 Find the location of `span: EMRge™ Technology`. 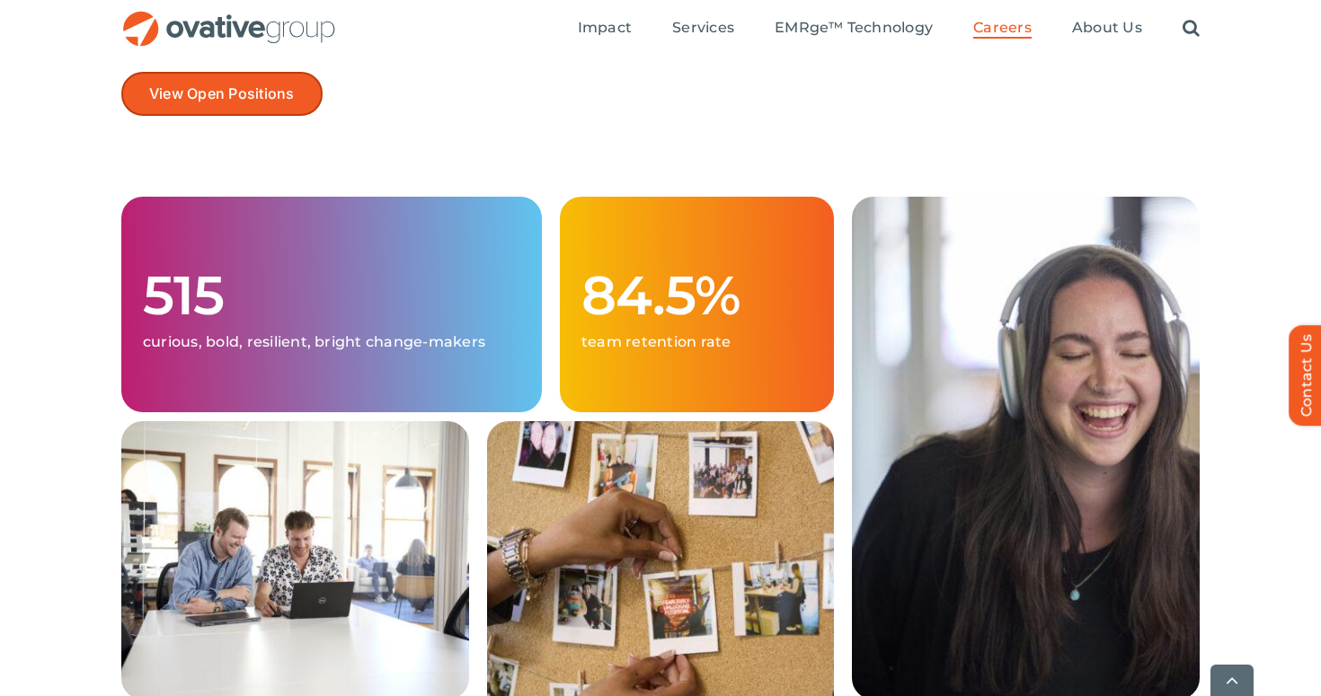

span: EMRge™ Technology is located at coordinates (853, 28).